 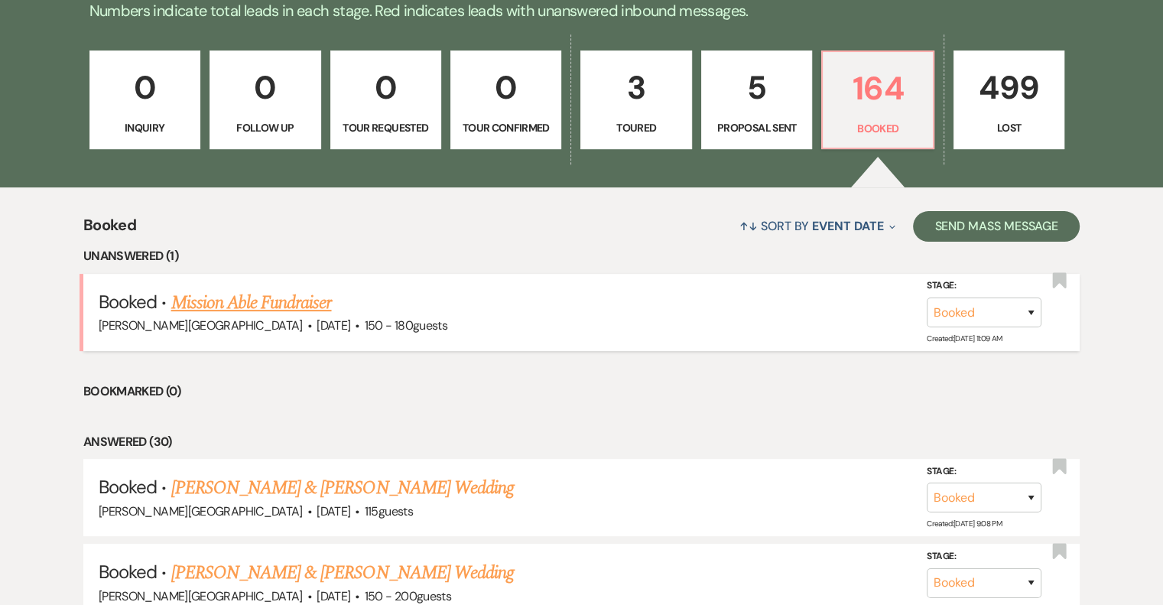 I want to click on span: 150 - 180 guests, so click(x=406, y=325).